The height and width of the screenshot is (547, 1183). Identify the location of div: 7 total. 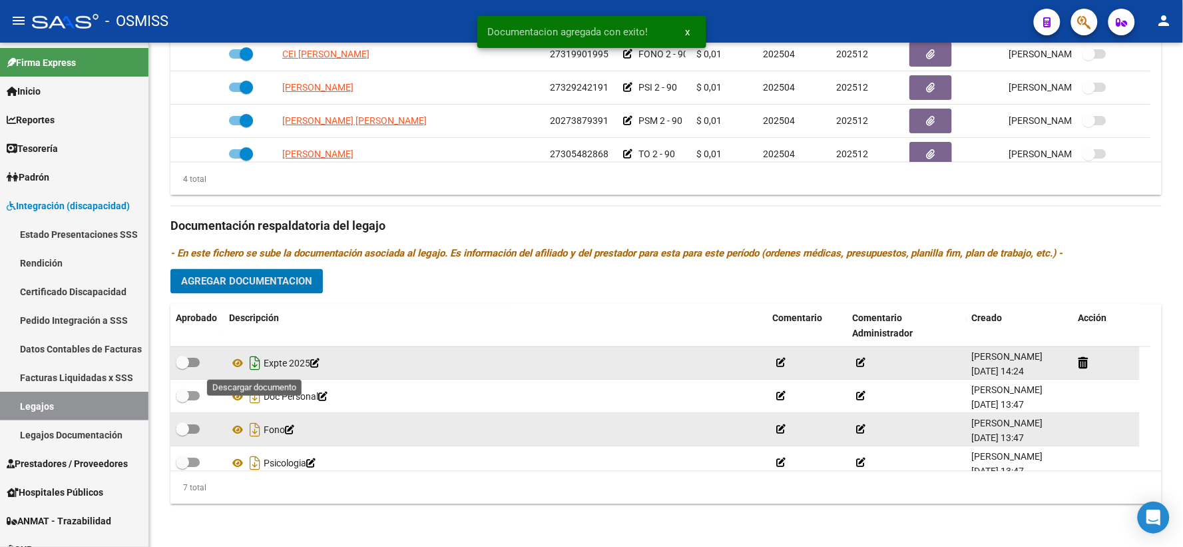
(188, 488).